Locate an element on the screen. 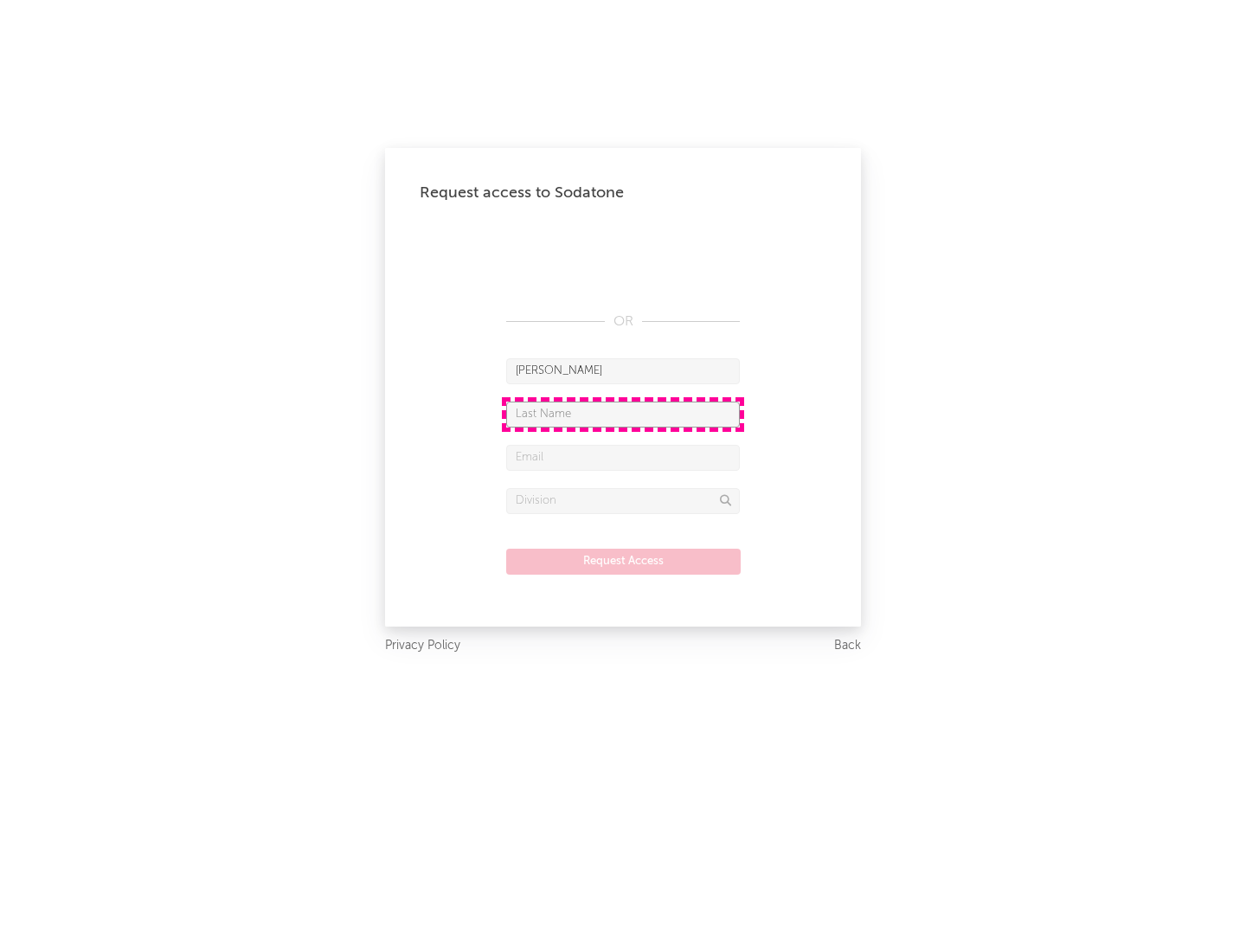 Image resolution: width=1246 pixels, height=952 pixels. a: Back is located at coordinates (847, 646).